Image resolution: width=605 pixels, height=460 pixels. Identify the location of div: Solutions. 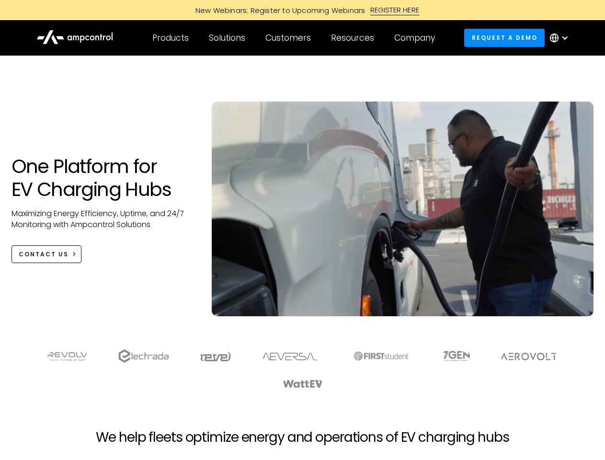
(227, 38).